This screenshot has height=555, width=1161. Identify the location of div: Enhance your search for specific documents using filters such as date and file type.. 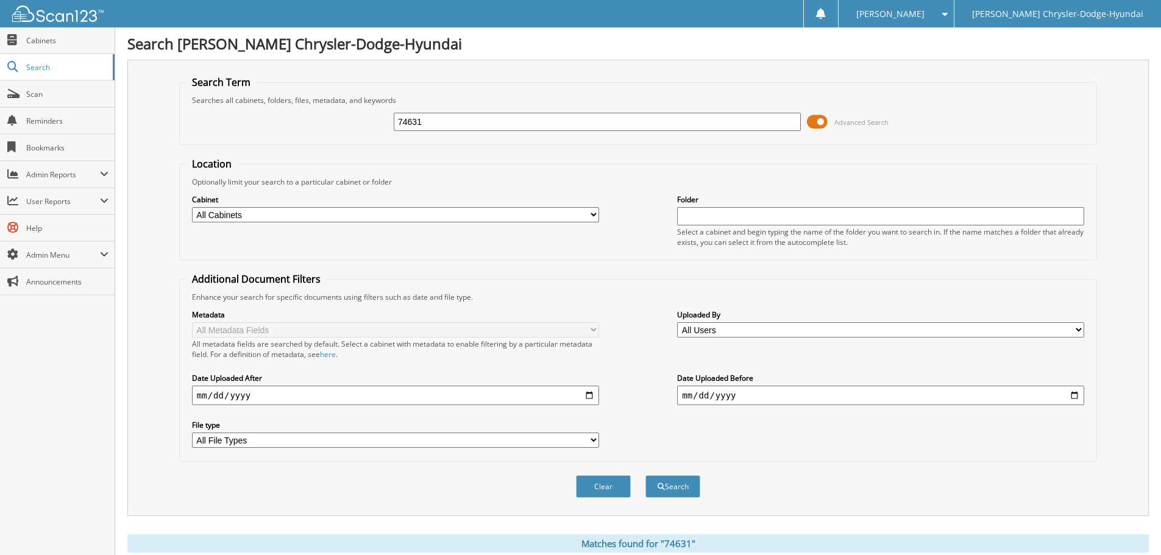
(638, 297).